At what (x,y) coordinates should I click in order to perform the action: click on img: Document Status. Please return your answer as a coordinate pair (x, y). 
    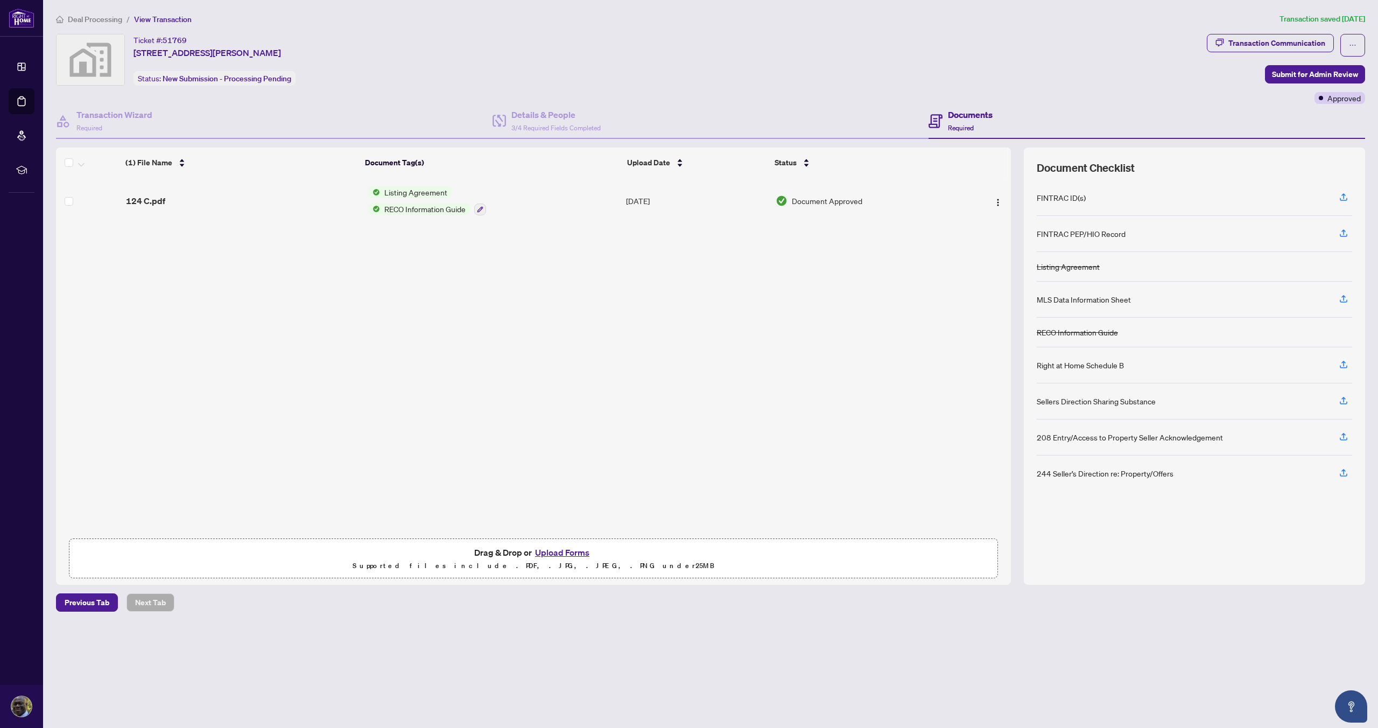
    Looking at the image, I should click on (781, 201).